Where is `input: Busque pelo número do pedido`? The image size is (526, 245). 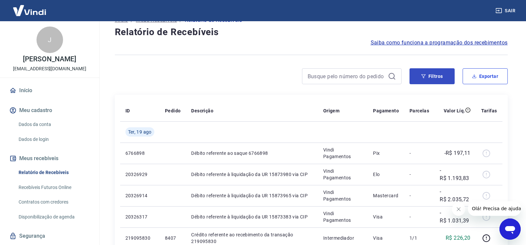
input: Busque pelo número do pedido is located at coordinates (347, 76).